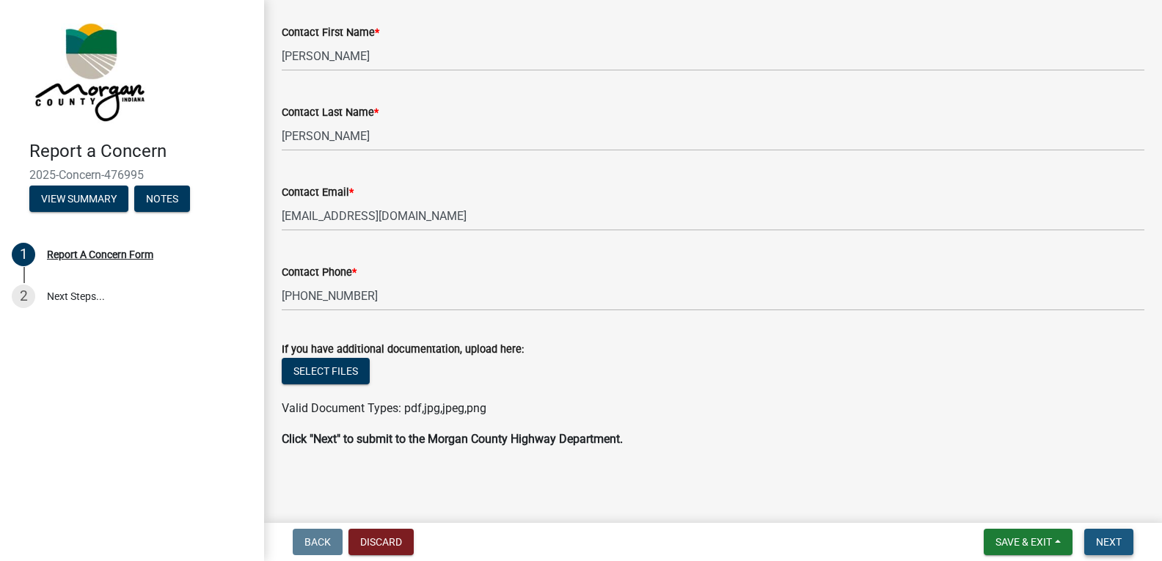 This screenshot has height=561, width=1162. What do you see at coordinates (319, 273) in the screenshot?
I see `label: Contact Phone` at bounding box center [319, 273].